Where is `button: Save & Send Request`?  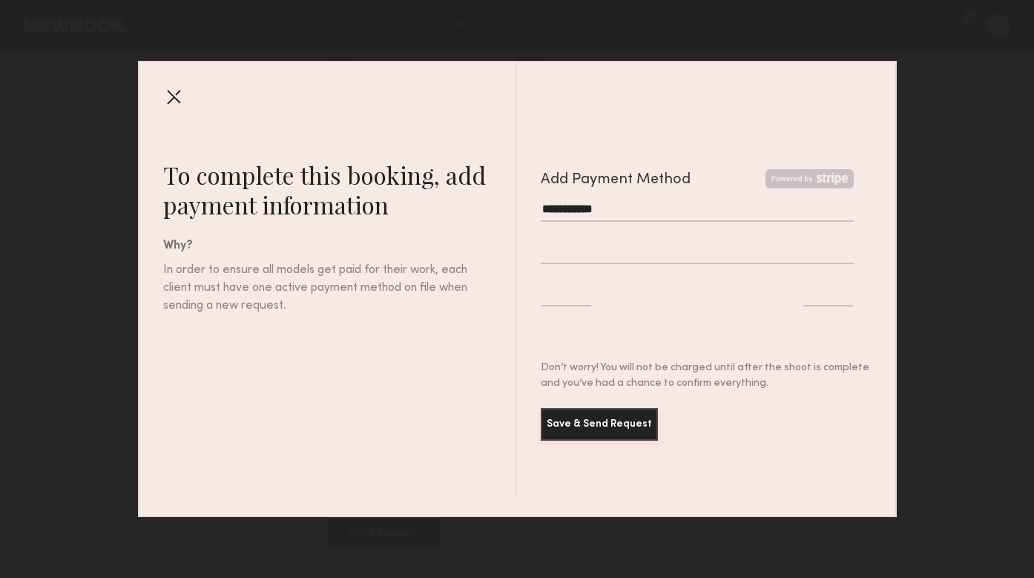
button: Save & Send Request is located at coordinates (599, 424).